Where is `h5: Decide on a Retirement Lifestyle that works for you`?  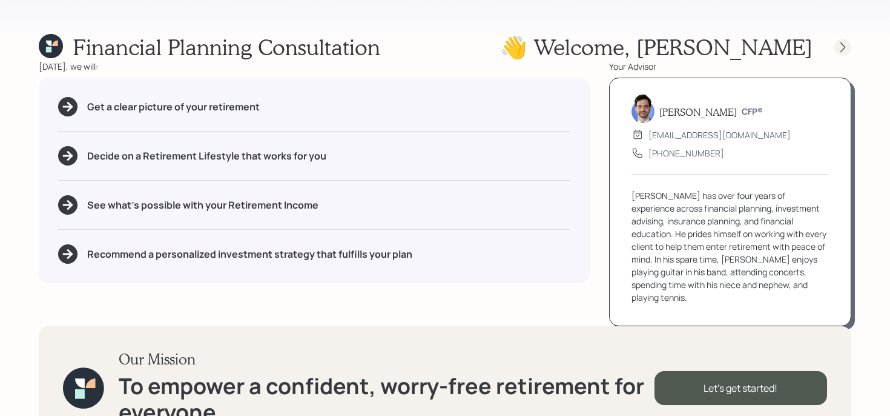 h5: Decide on a Retirement Lifestyle that works for you is located at coordinates (207, 156).